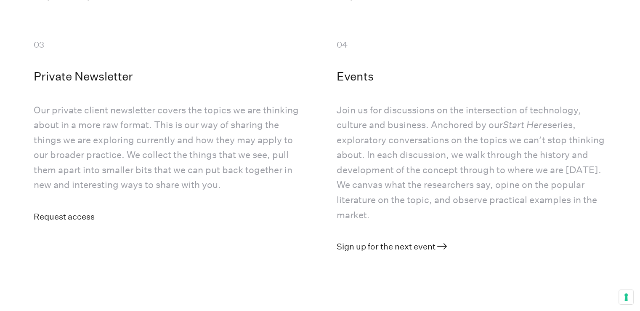 The image size is (640, 311). Describe the element at coordinates (471, 162) in the screenshot. I see `p: Join us for discussions on the intersection of technology, culture and business. Anchored by our ...` at that location.